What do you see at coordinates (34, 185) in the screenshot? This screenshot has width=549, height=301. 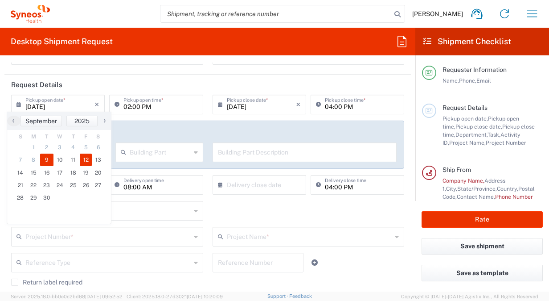 I see `span: 22` at bounding box center [34, 185].